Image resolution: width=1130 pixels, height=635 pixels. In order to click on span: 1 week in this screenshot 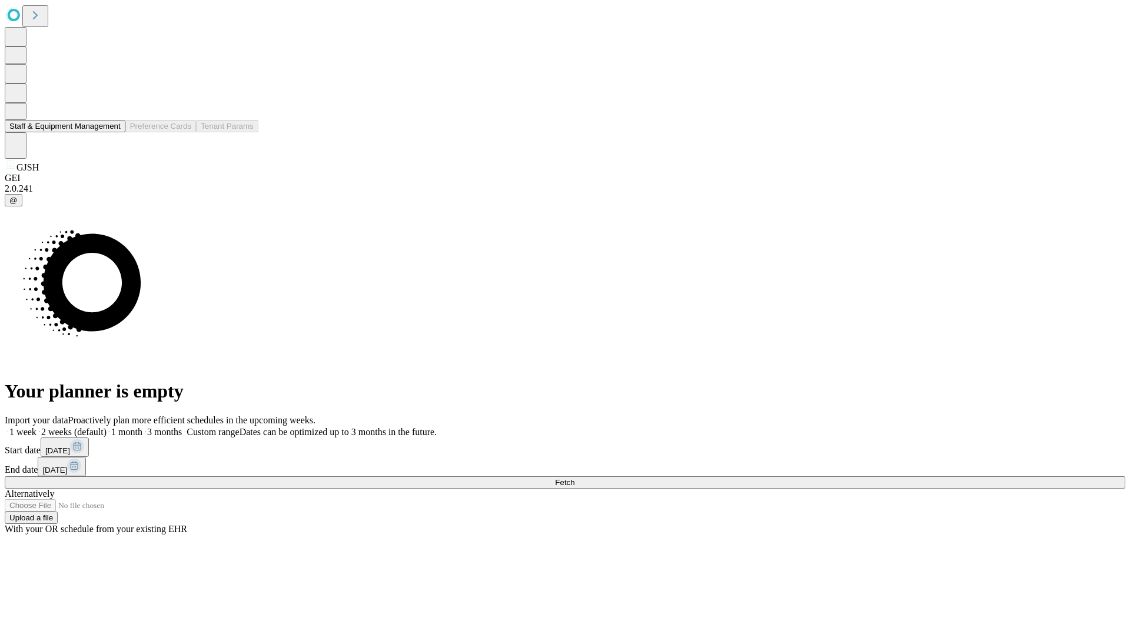, I will do `click(23, 432)`.